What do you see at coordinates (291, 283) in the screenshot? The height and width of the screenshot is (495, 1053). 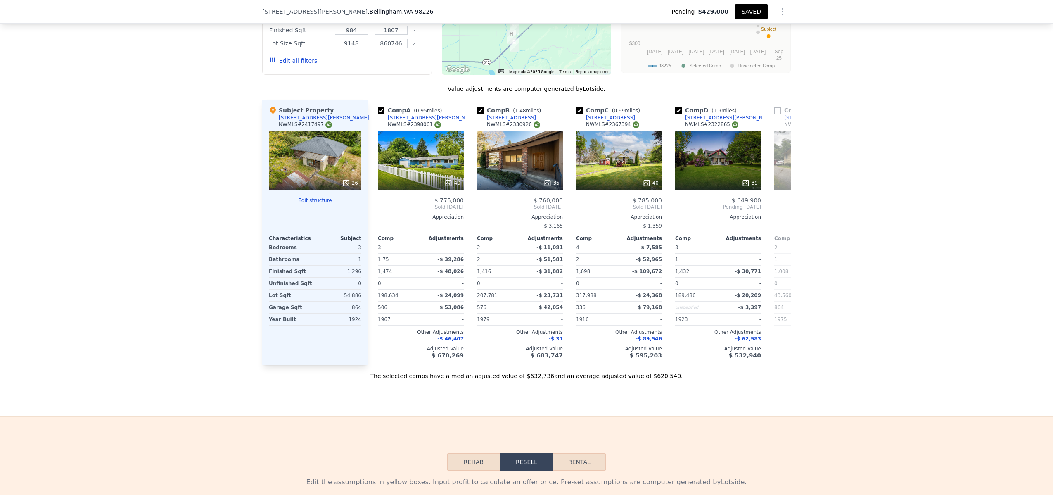 I see `div: Unfinished Sqft` at bounding box center [291, 283].